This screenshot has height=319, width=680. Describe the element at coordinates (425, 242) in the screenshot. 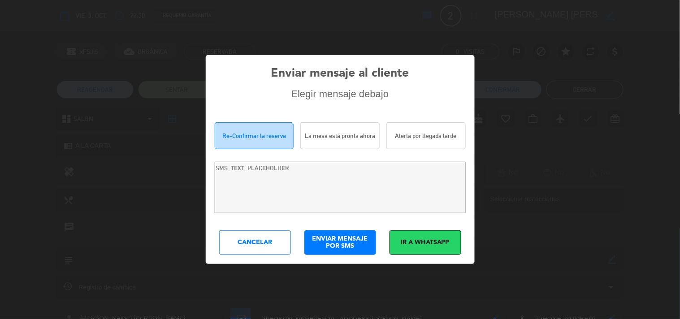

I see `div: Ir a WhatsApp` at that location.